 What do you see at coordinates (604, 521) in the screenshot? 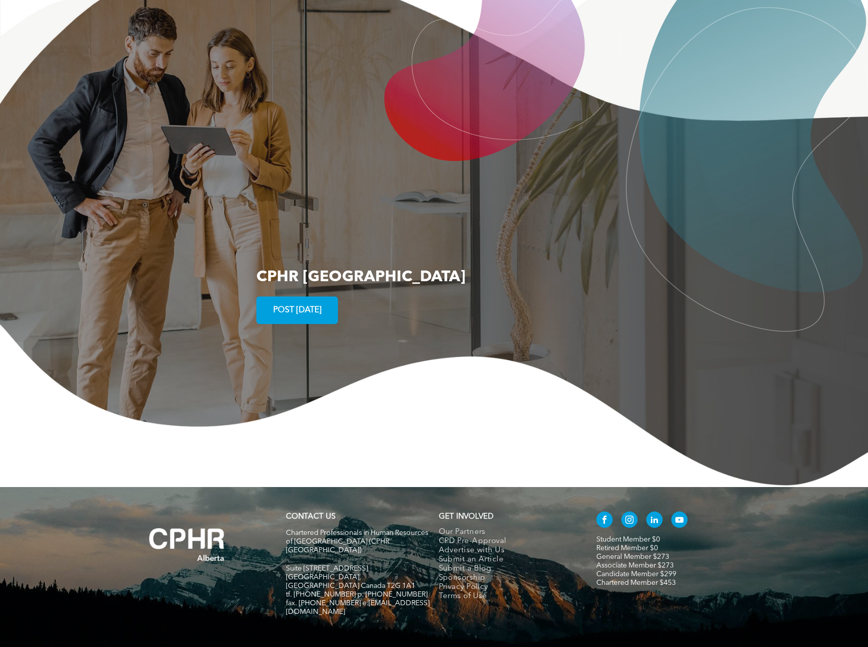
I see `a: facebook` at bounding box center [604, 521].